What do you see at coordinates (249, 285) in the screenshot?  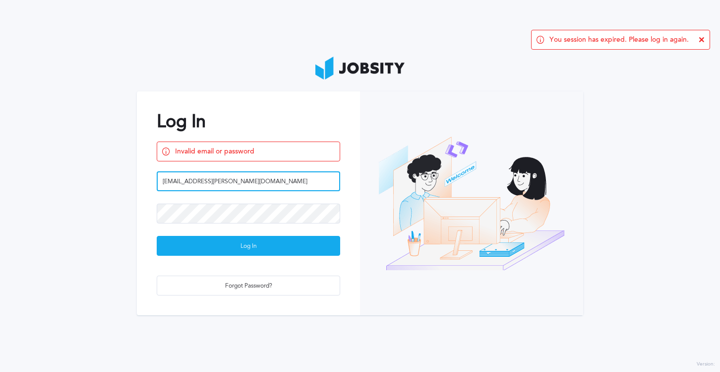 I see `button: Forgot Password?` at bounding box center [249, 285].